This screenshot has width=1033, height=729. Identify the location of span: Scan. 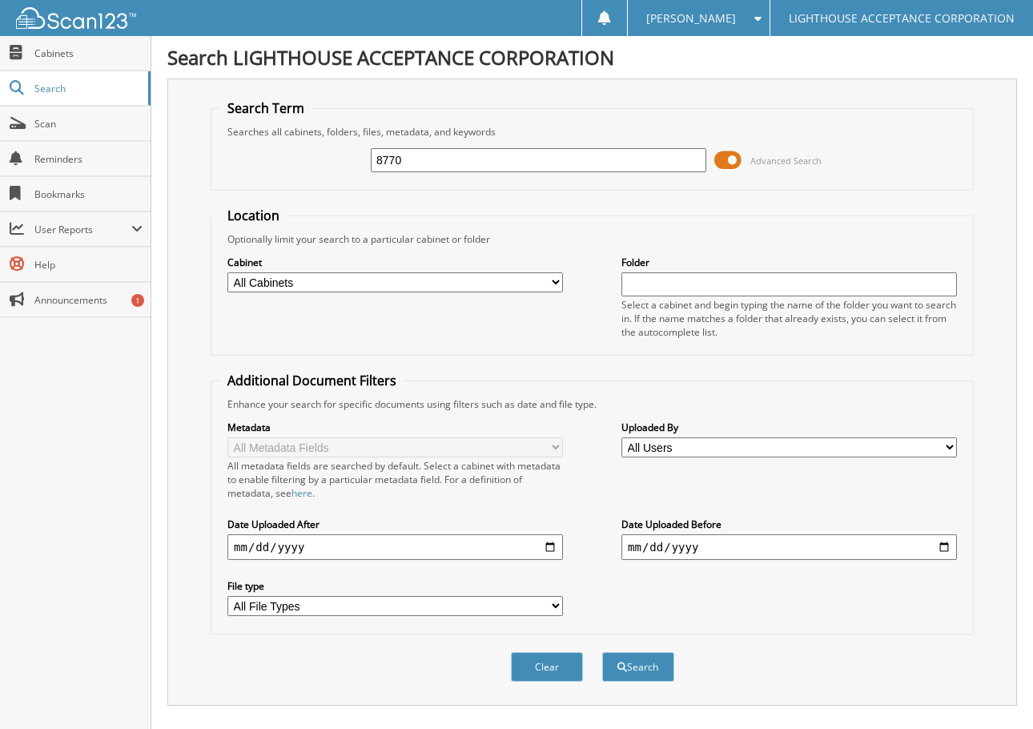
(88, 123).